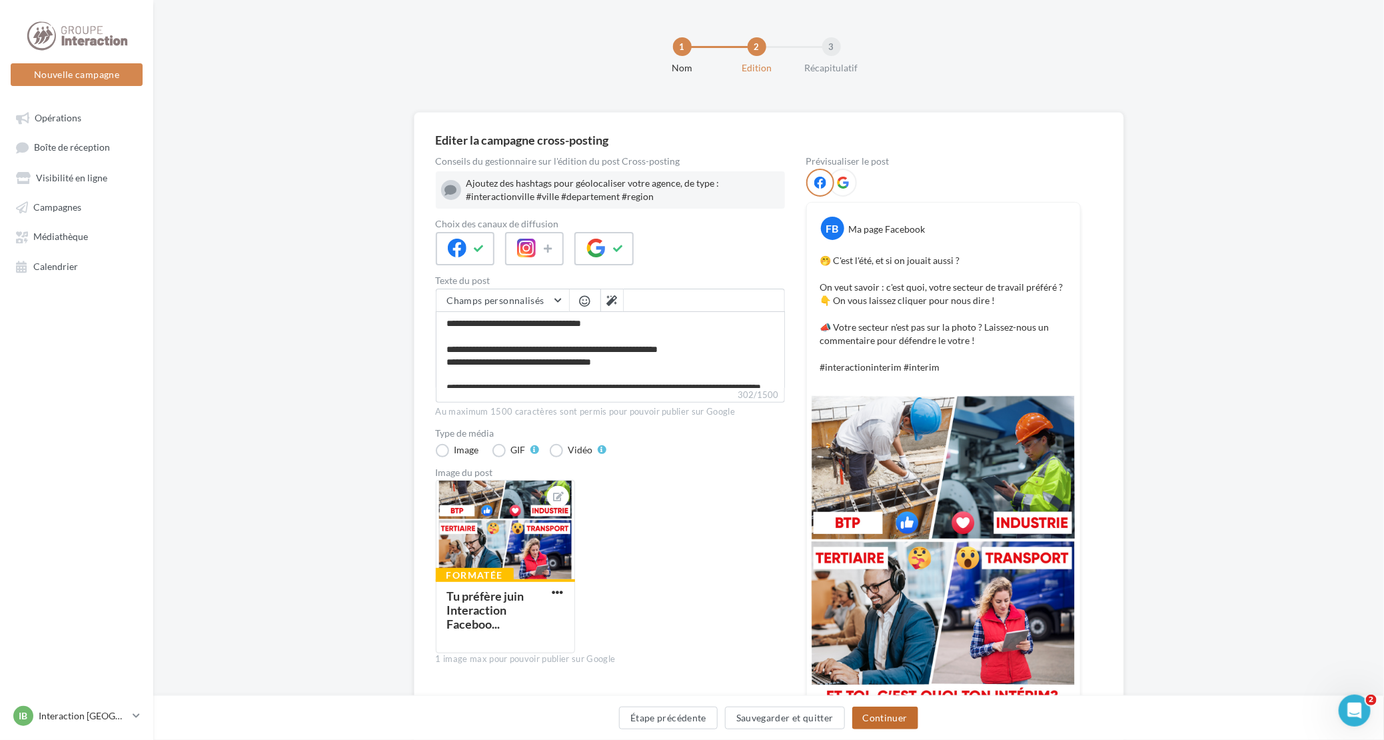 The width and height of the screenshot is (1384, 740). I want to click on label: Texte du post, so click(611, 281).